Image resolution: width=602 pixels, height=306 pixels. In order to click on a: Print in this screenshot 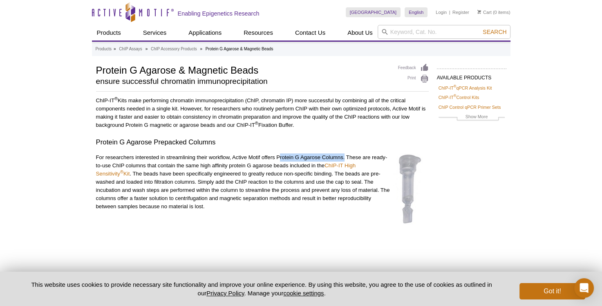, I will do `click(413, 79)`.